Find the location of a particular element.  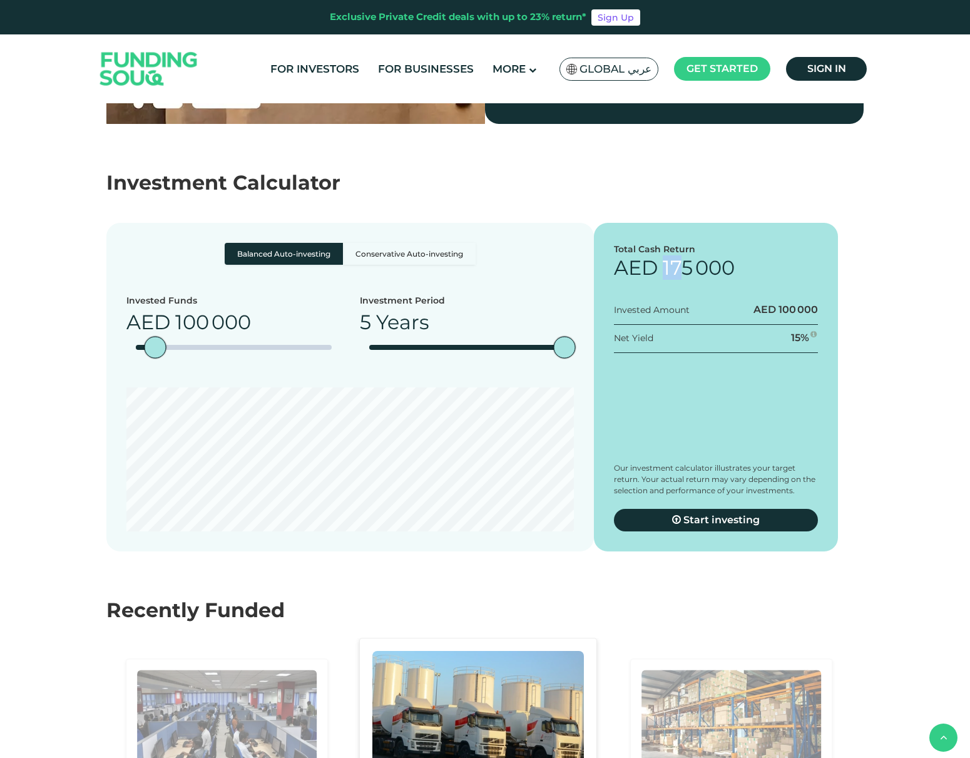

span: Net Yield is located at coordinates (634, 338).